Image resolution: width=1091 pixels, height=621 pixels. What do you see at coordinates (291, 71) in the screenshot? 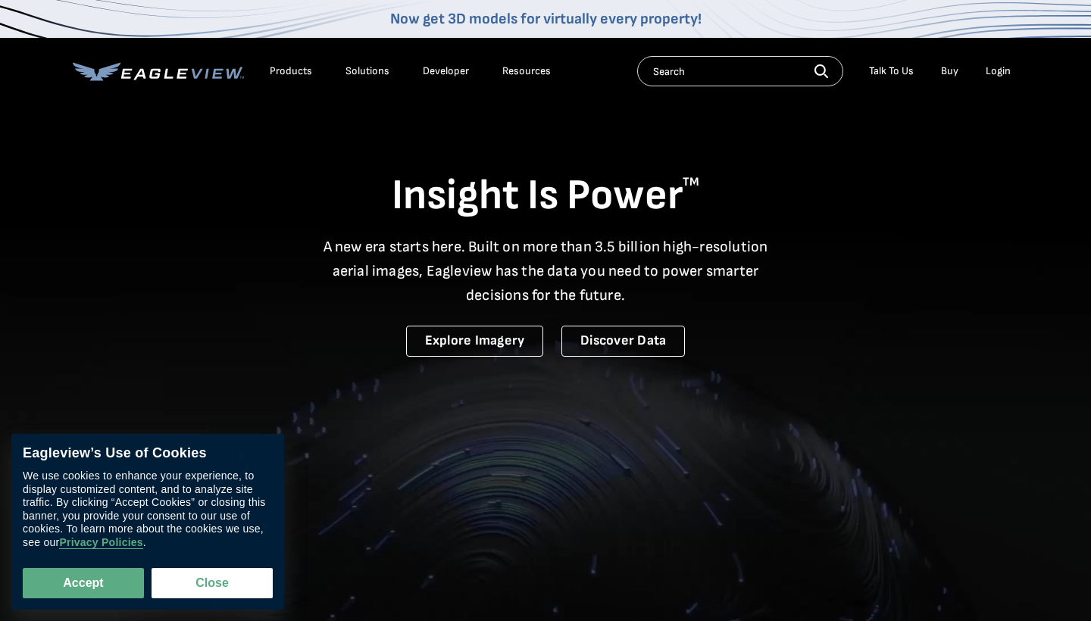
I see `div: Products` at bounding box center [291, 71].